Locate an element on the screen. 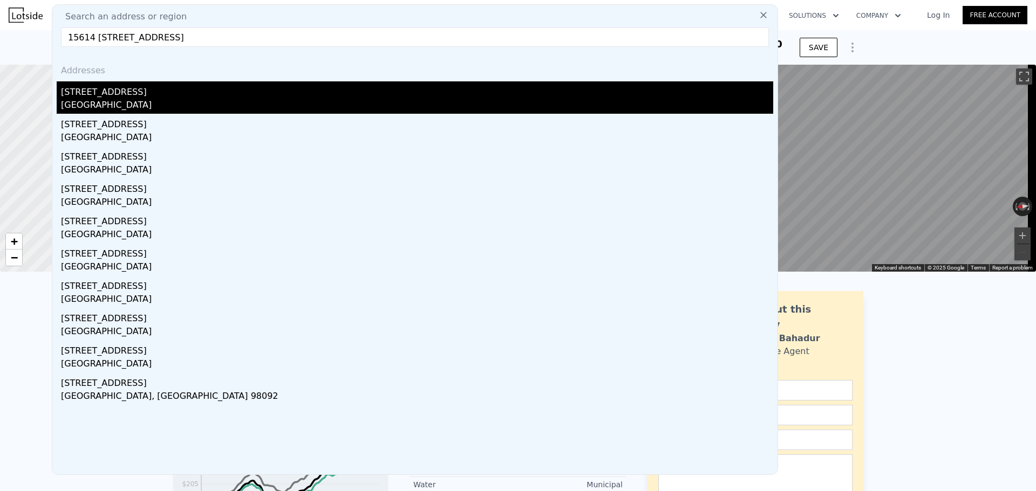 The width and height of the screenshot is (1036, 491). input: Enter an address, city, region, neighborhood or zip code is located at coordinates (415, 37).